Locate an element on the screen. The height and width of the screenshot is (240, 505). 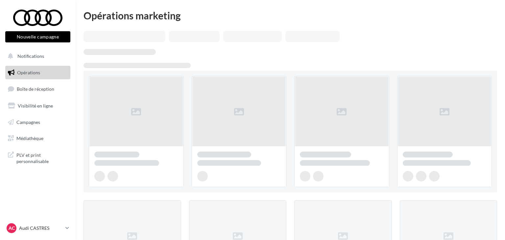
span: Boîte de réception is located at coordinates (35, 89).